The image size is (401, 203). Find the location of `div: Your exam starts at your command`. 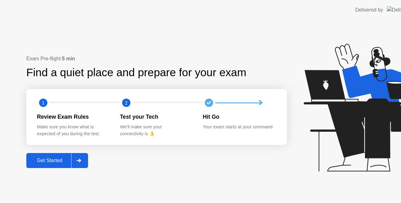

div: Your exam starts at your command is located at coordinates (239, 127).